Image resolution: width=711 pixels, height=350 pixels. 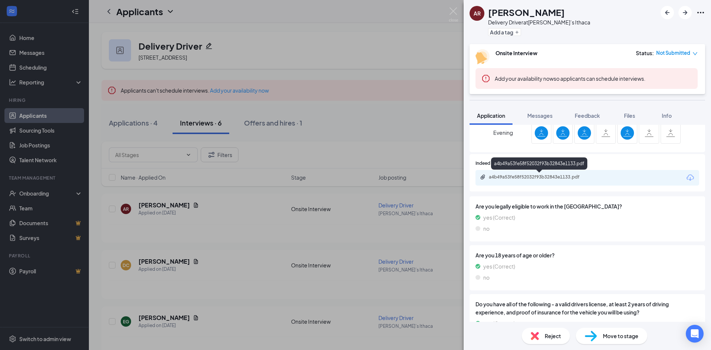 What do you see at coordinates (685, 13) in the screenshot?
I see `button: ArrowRight` at bounding box center [685, 13].